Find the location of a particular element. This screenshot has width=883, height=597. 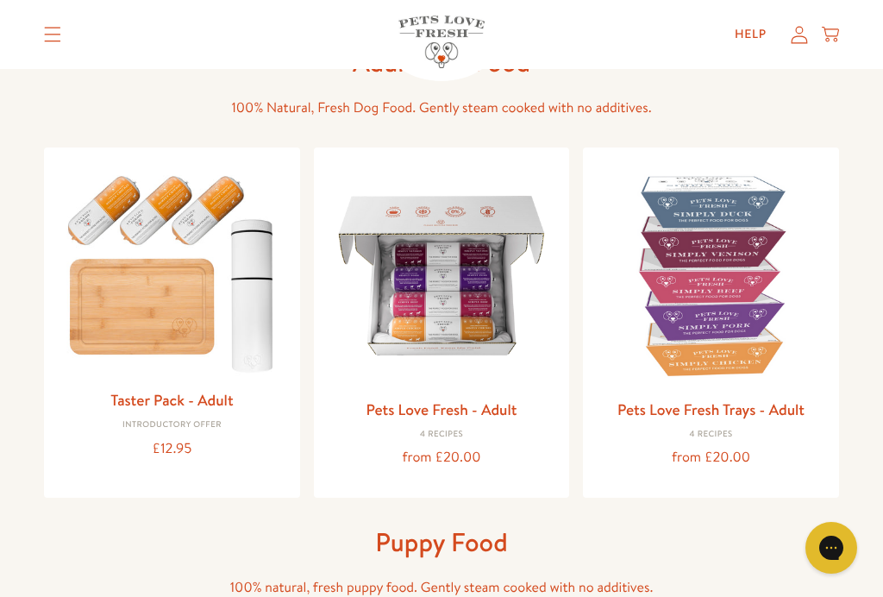

img: Pets Love Fresh - Adult is located at coordinates (441, 275).